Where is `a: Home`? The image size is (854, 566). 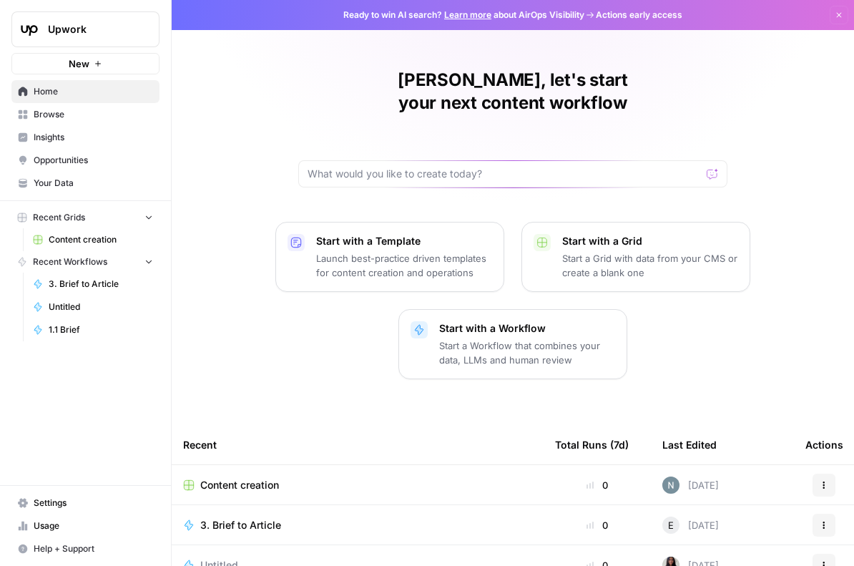
a: Home is located at coordinates (85, 92).